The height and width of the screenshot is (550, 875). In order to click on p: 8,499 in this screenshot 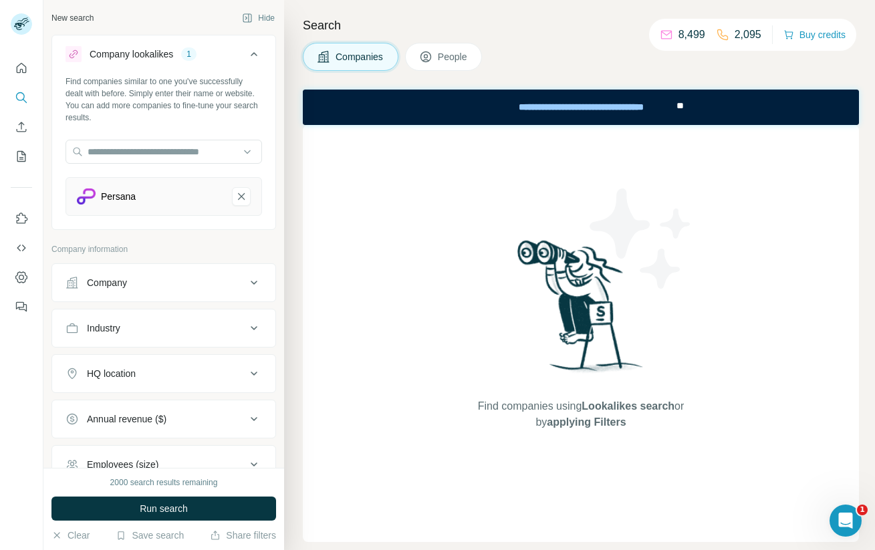, I will do `click(692, 35)`.